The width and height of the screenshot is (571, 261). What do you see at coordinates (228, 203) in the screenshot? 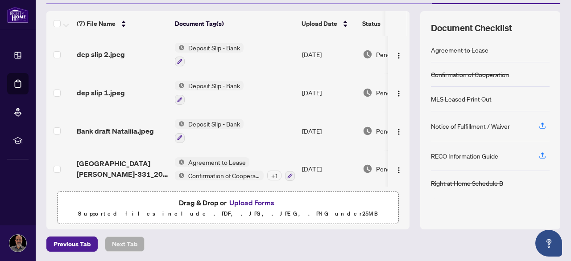
I see `span: Drag & Drop or` at bounding box center [228, 203].